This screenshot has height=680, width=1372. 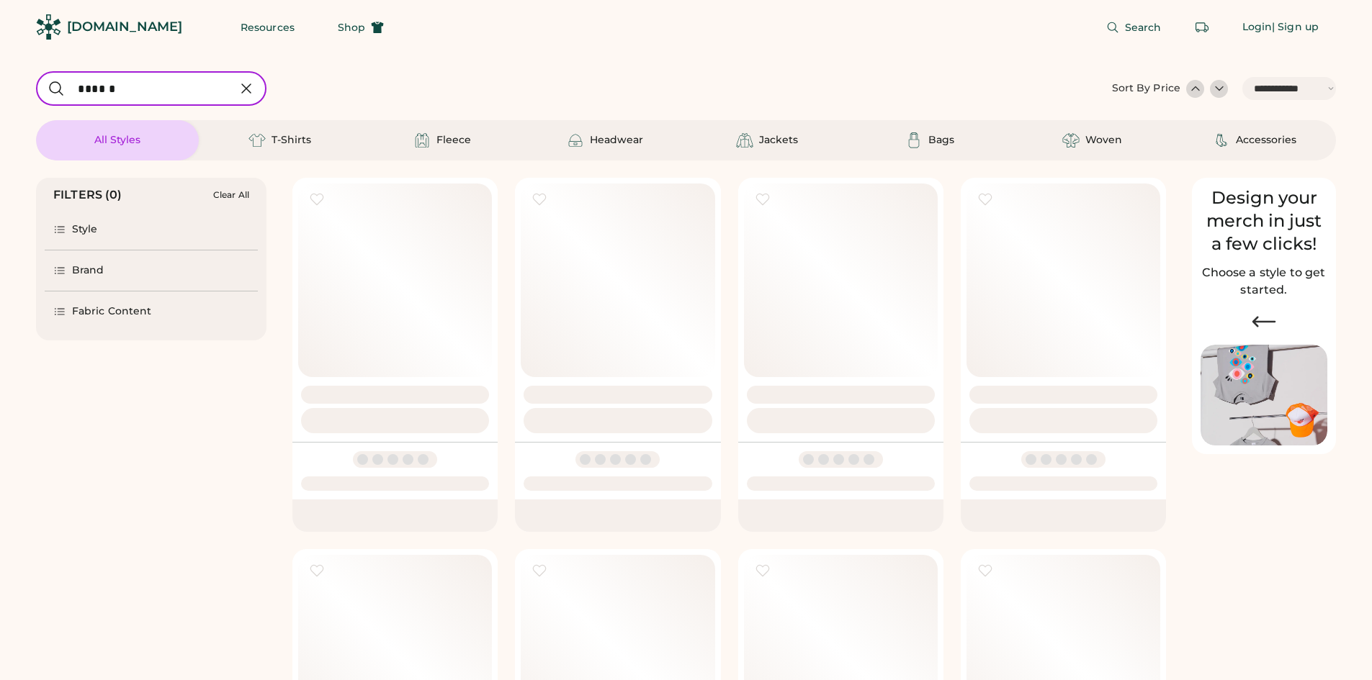 What do you see at coordinates (454, 140) in the screenshot?
I see `div: Fleece` at bounding box center [454, 140].